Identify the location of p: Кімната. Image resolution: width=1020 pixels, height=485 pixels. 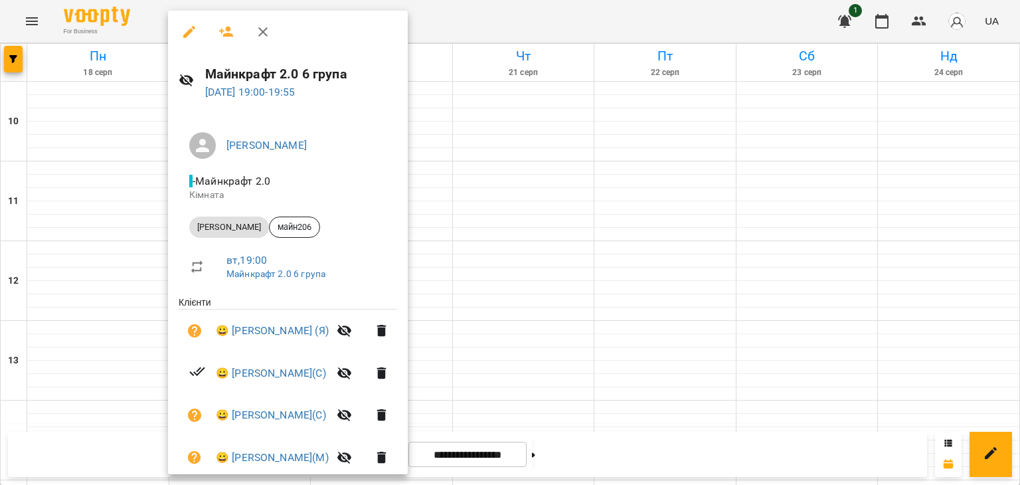
(287, 195).